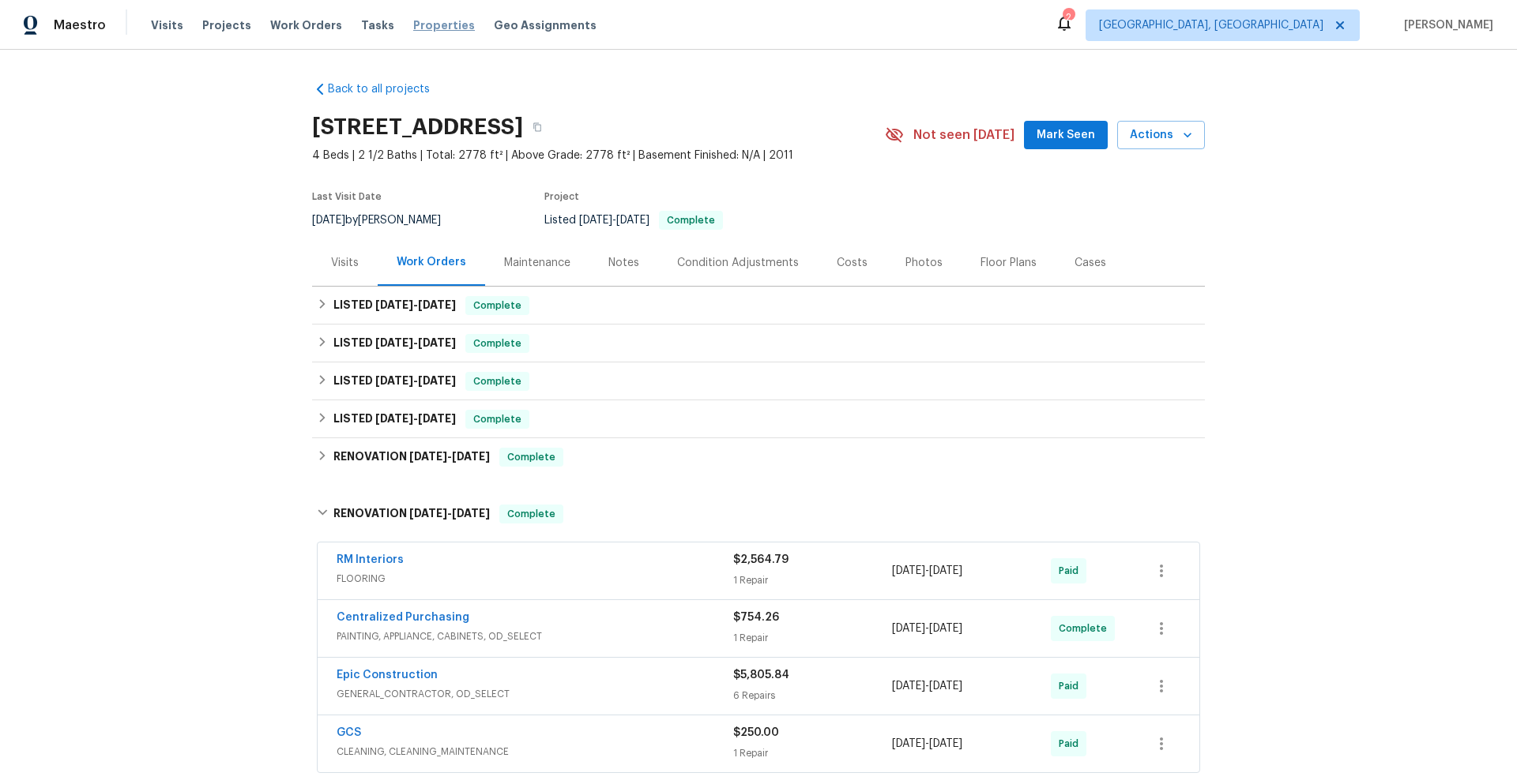 This screenshot has height=784, width=1517. What do you see at coordinates (535, 694) in the screenshot?
I see `span: GENERAL_CONTRACTOR, OD_SELECT` at bounding box center [535, 694].